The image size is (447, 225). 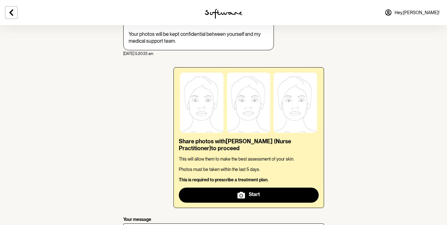 What do you see at coordinates (137, 219) in the screenshot?
I see `p: Your message` at bounding box center [137, 219].